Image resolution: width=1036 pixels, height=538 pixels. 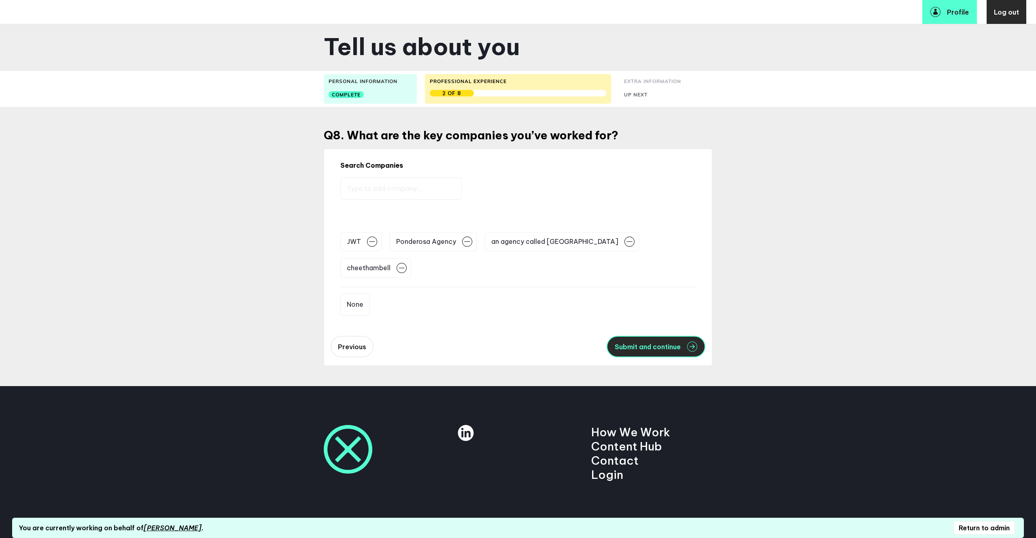 What do you see at coordinates (648, 347) in the screenshot?
I see `span: Submit and continue` at bounding box center [648, 347].